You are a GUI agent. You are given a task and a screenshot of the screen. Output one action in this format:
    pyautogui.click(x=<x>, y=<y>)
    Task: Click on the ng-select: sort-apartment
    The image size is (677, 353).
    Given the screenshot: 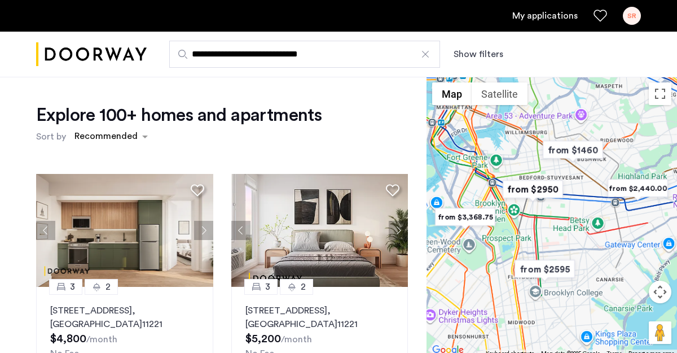 What is the action you would take?
    pyautogui.click(x=111, y=137)
    